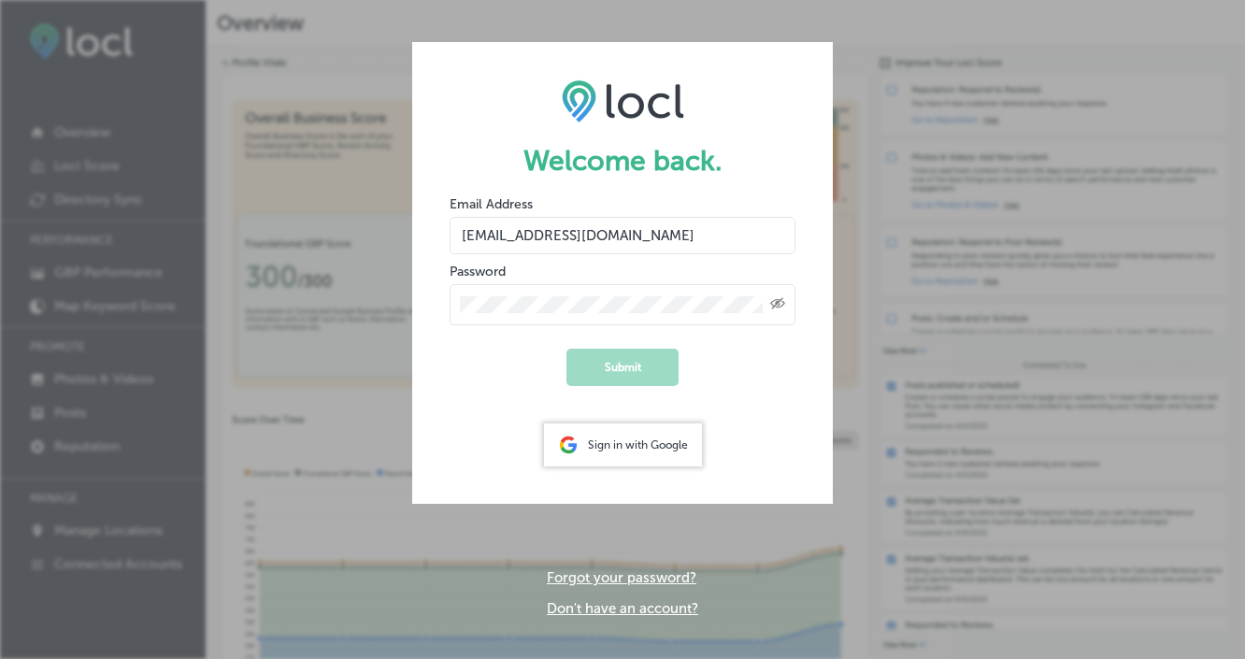 The image size is (1245, 659). I want to click on a: Don't have an account?, so click(622, 608).